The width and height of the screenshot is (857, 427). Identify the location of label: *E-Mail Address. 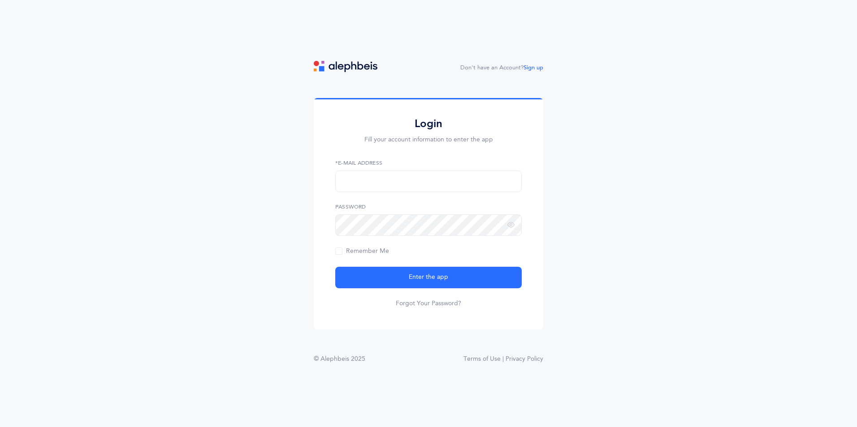
(428, 163).